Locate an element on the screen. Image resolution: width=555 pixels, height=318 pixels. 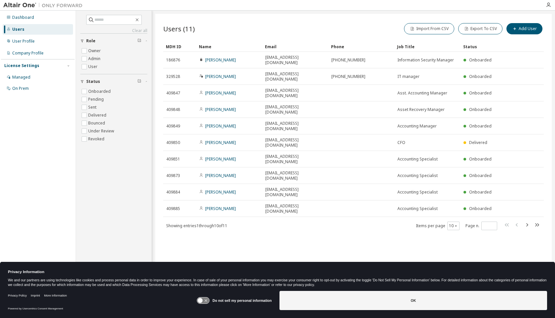
span: Role is located at coordinates (91, 41).